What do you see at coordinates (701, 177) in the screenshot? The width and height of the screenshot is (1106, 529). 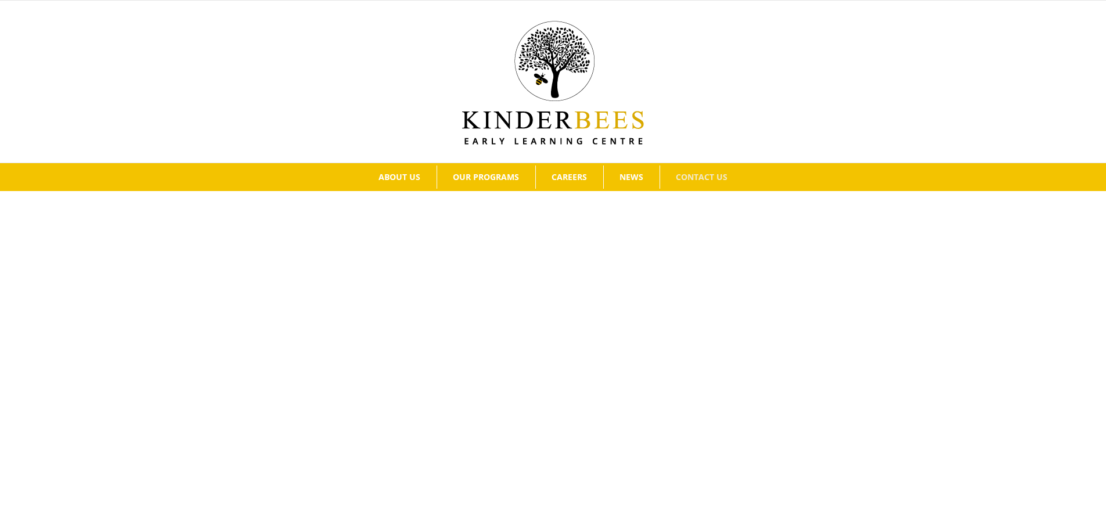 I see `span: CONTACT US` at bounding box center [701, 177].